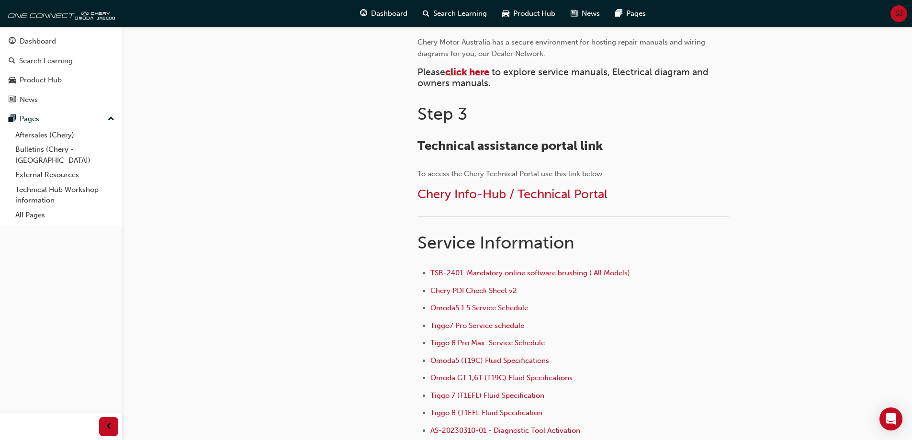 This screenshot has height=440, width=912. Describe the element at coordinates (61, 61) in the screenshot. I see `a: Search Learning` at that location.